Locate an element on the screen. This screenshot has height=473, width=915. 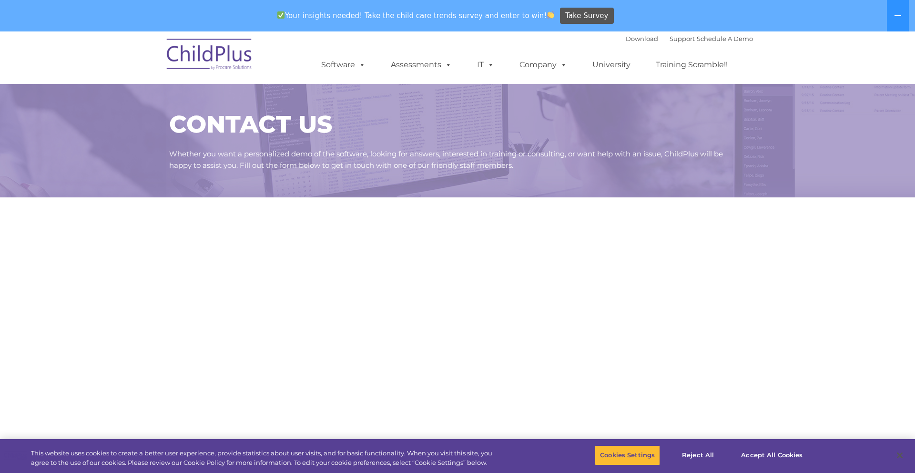
a: Company is located at coordinates (543, 65).